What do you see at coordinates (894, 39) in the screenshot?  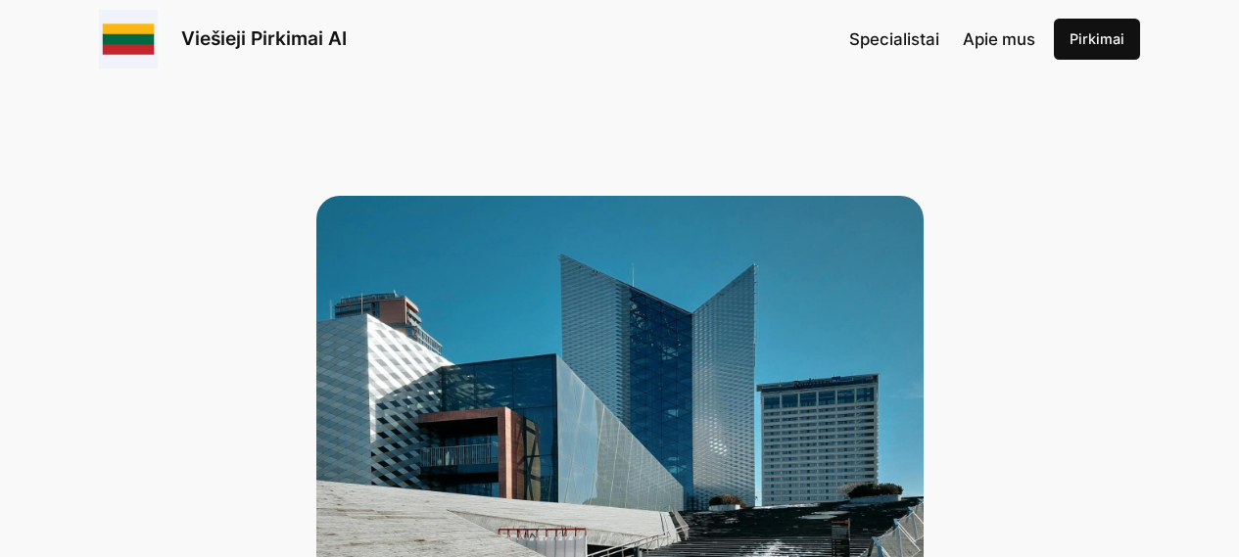 I see `span: Specialistai` at bounding box center [894, 39].